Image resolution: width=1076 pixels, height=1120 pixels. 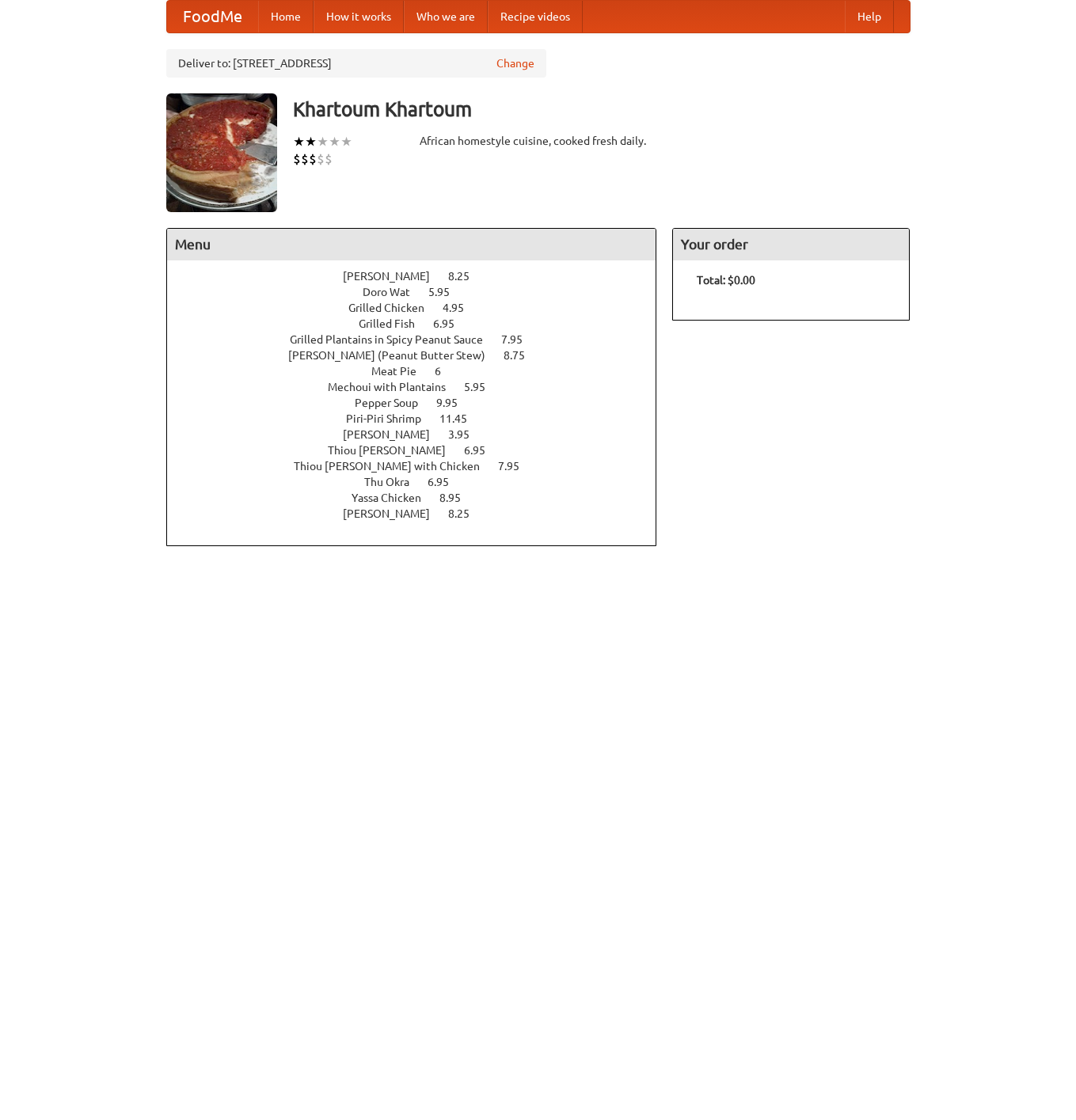 I want to click on span: 3.95, so click(x=467, y=434).